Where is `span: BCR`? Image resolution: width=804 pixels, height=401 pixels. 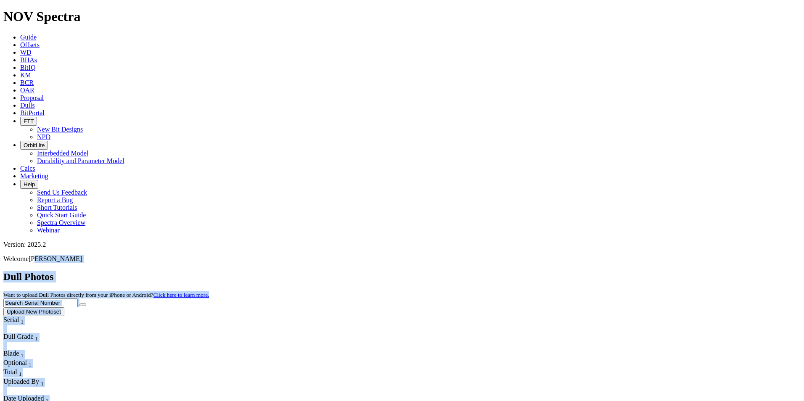
span: BCR is located at coordinates (27, 82).